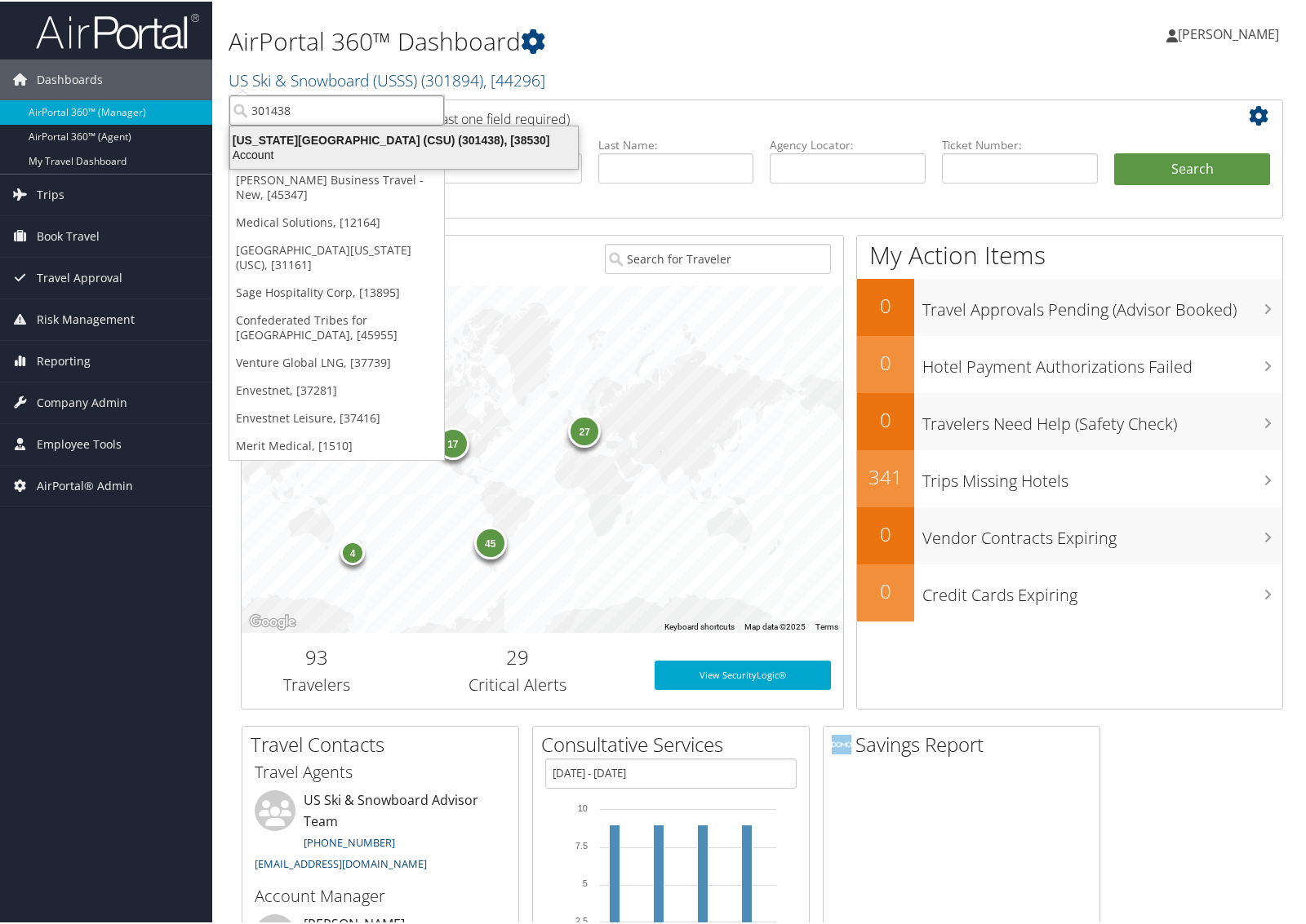 This screenshot has height=924, width=1306. Describe the element at coordinates (743, 674) in the screenshot. I see `a: View SecurityLogic®` at that location.